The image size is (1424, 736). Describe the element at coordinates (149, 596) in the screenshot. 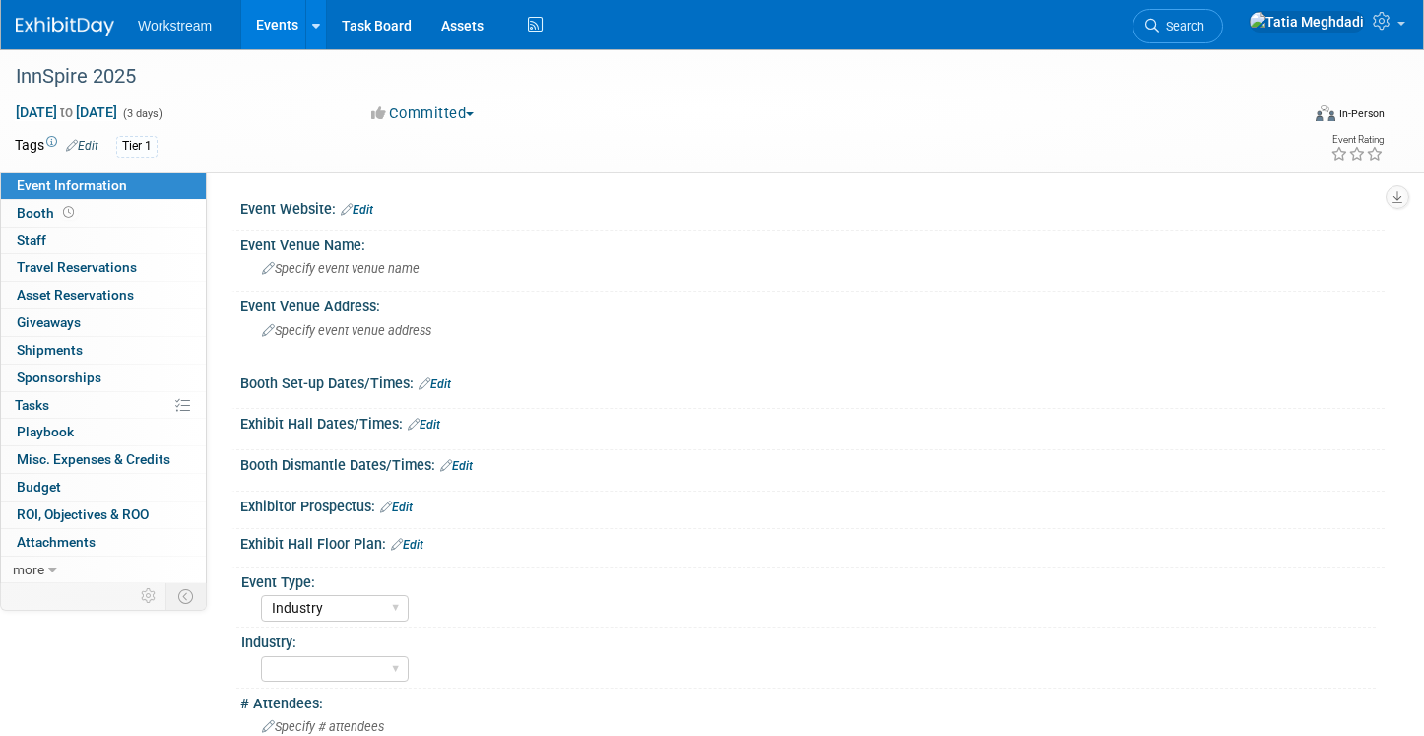

I see `td: Personalize Event Tab Strip` at that location.